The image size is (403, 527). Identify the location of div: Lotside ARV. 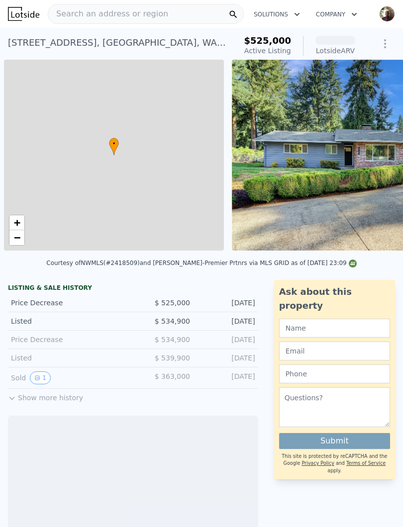
(335, 51).